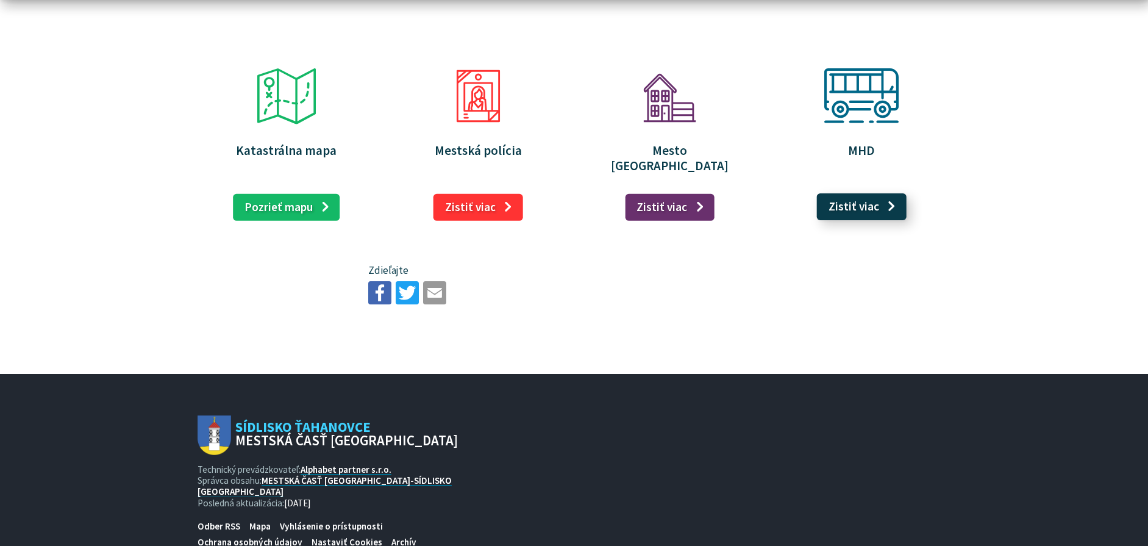 The height and width of the screenshot is (546, 1148). I want to click on p: Technický prevádzkovateľ: Správca obsahu: Posledná aktualizácia:, so click(328, 486).